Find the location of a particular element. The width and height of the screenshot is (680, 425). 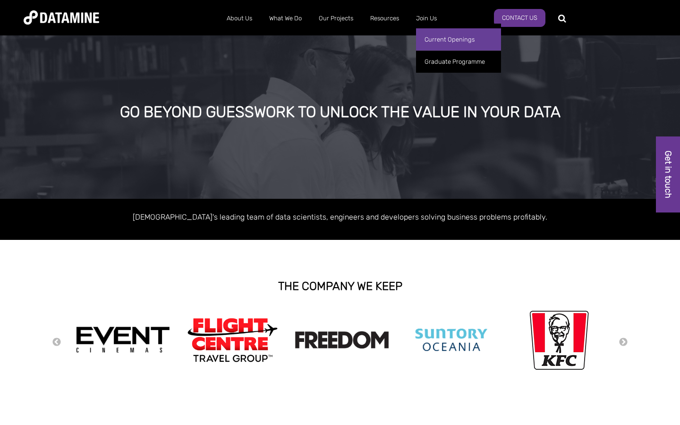

button: Next is located at coordinates (624, 343).